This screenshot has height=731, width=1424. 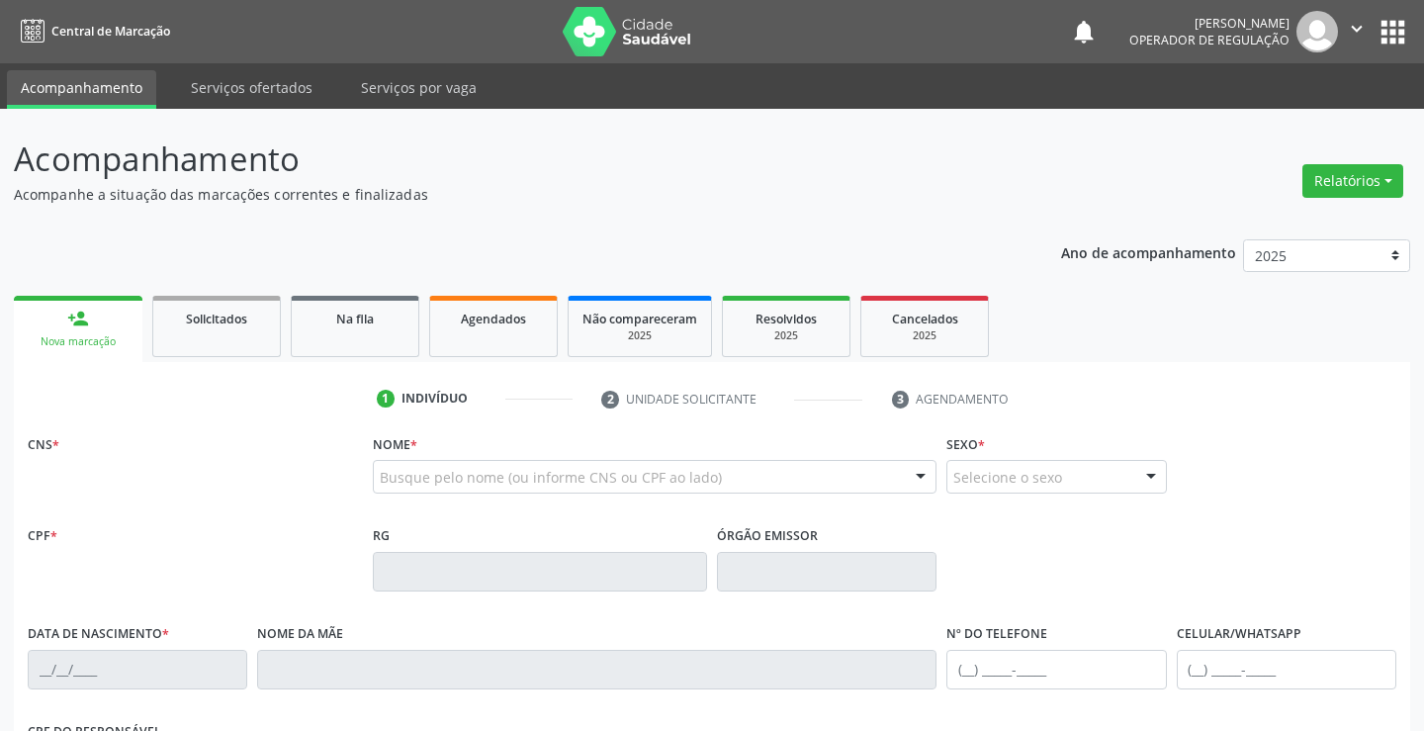 What do you see at coordinates (98, 634) in the screenshot?
I see `label: Data de nascimento` at bounding box center [98, 634].